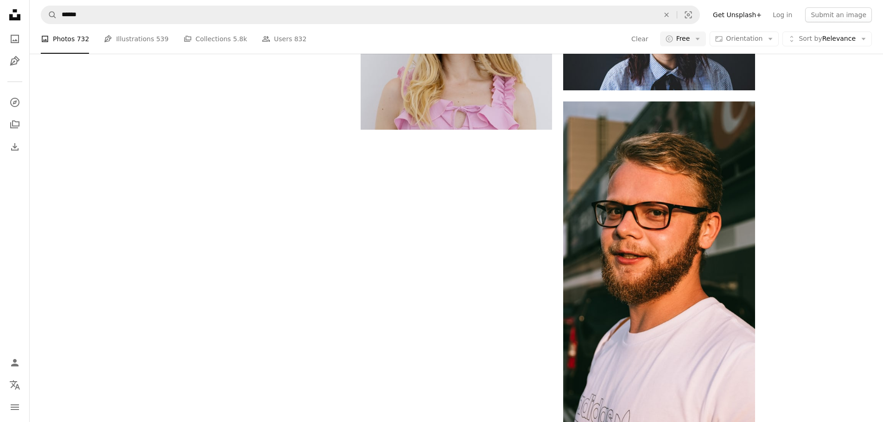  I want to click on a: Illustrations, so click(15, 61).